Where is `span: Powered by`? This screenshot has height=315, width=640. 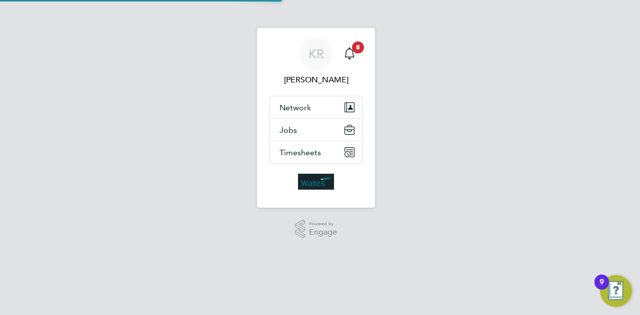 span: Powered by is located at coordinates (323, 224).